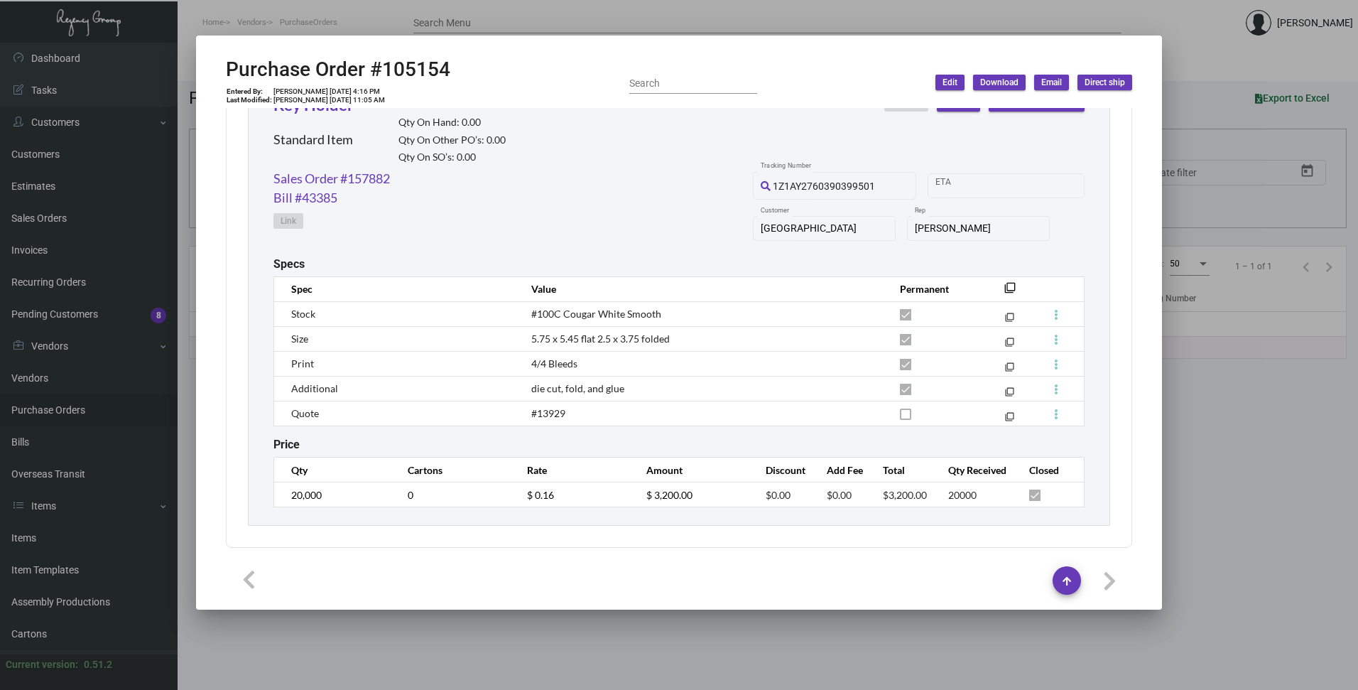  Describe the element at coordinates (573, 470) in the screenshot. I see `th: Rate` at that location.